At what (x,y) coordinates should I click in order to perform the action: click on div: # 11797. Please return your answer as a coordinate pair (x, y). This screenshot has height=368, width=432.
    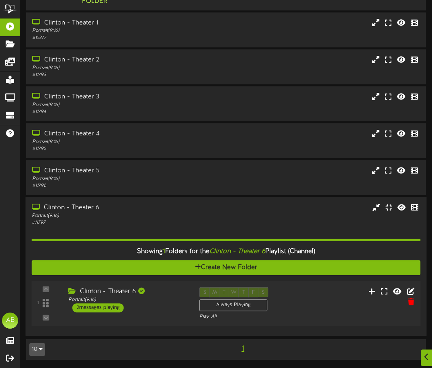
    Looking at the image, I should click on (109, 223).